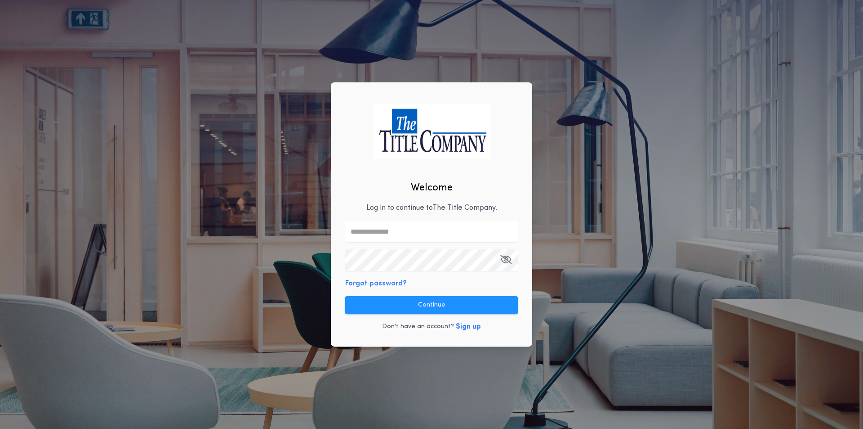 Image resolution: width=863 pixels, height=429 pixels. I want to click on p: Log in to continue to The Title Company ., so click(432, 208).